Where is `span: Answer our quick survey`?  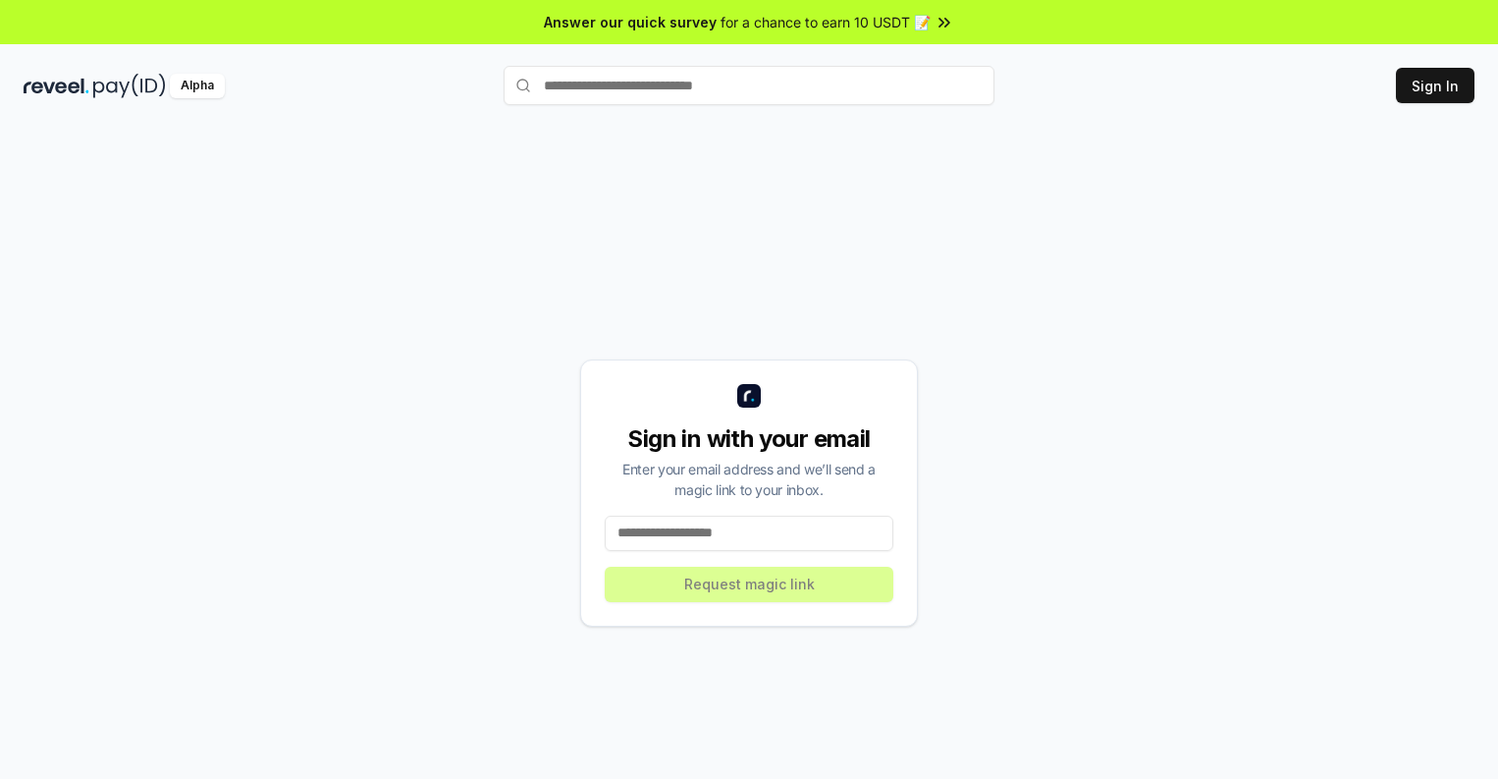
span: Answer our quick survey is located at coordinates (630, 22).